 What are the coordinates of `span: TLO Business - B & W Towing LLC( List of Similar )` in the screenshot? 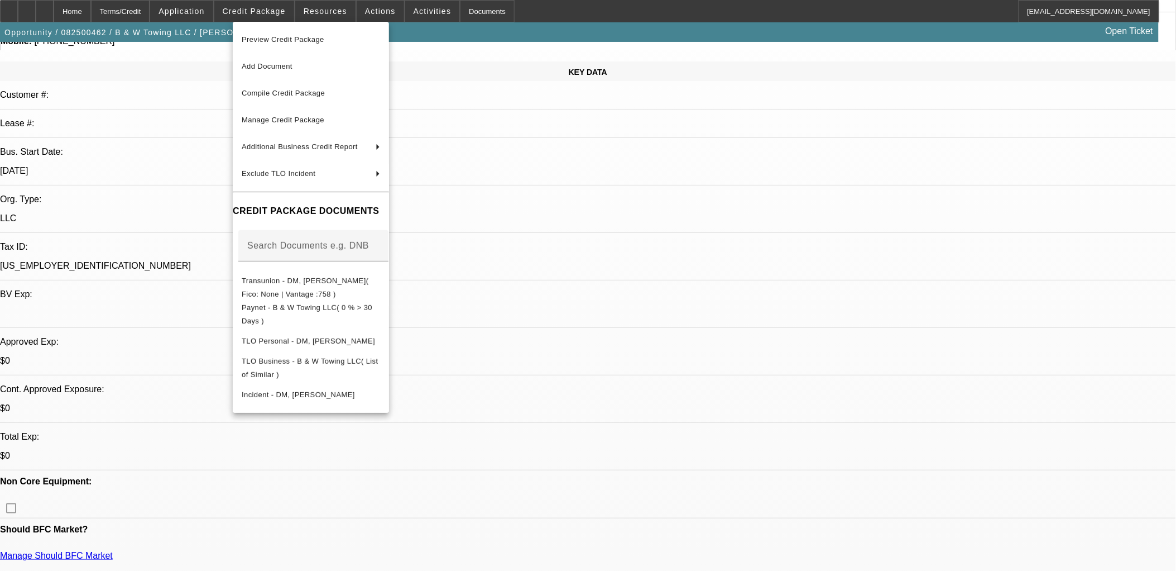 It's located at (310, 367).